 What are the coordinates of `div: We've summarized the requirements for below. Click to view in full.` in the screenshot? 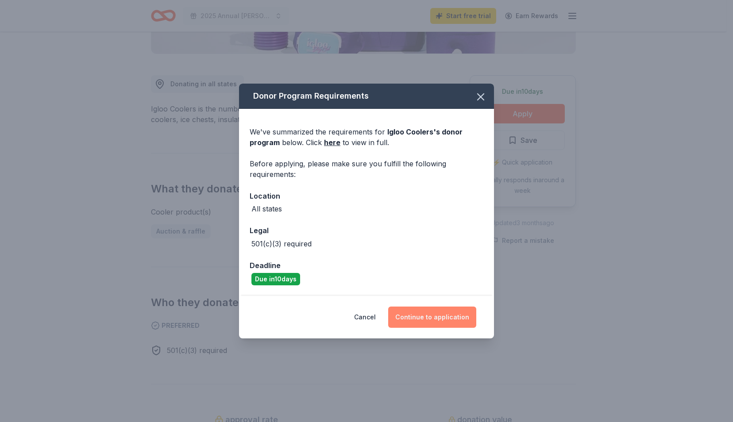 It's located at (366, 137).